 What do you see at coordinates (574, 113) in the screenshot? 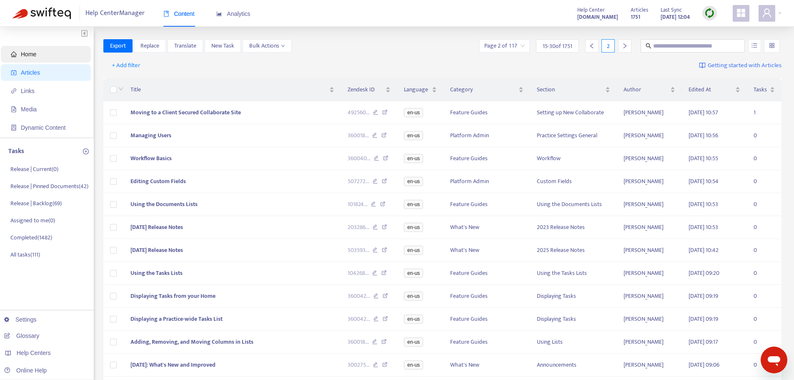
I see `td: Setting up New Collaborate` at bounding box center [574, 113].